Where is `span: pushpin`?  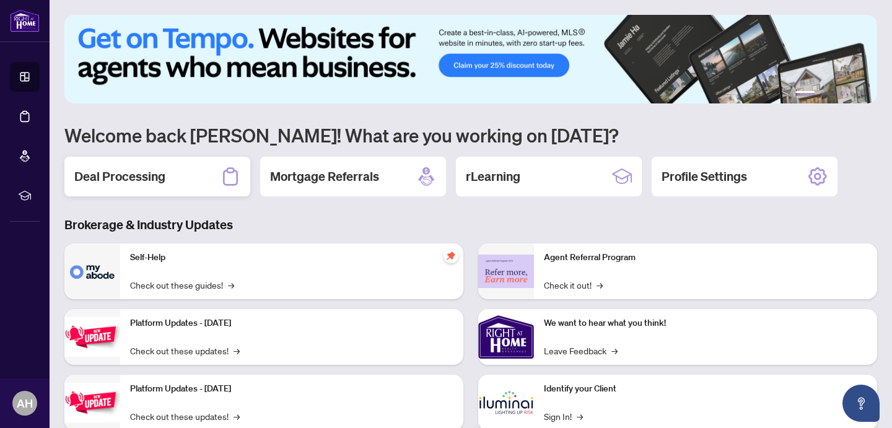
span: pushpin is located at coordinates (451, 256).